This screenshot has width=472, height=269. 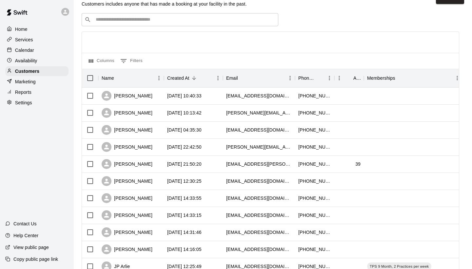 I want to click on div: Search customers by name or email, so click(x=180, y=20).